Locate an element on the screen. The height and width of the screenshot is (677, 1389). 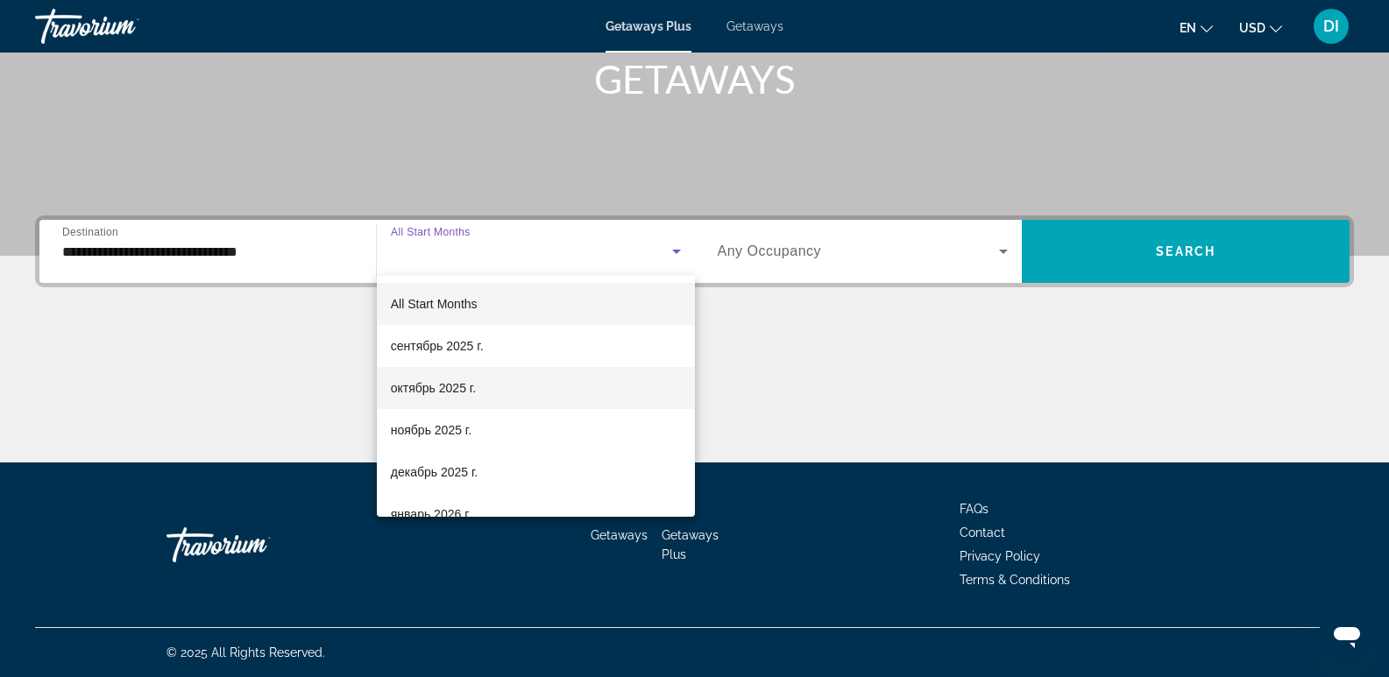
span: декабрь 2025 г. is located at coordinates (434, 472).